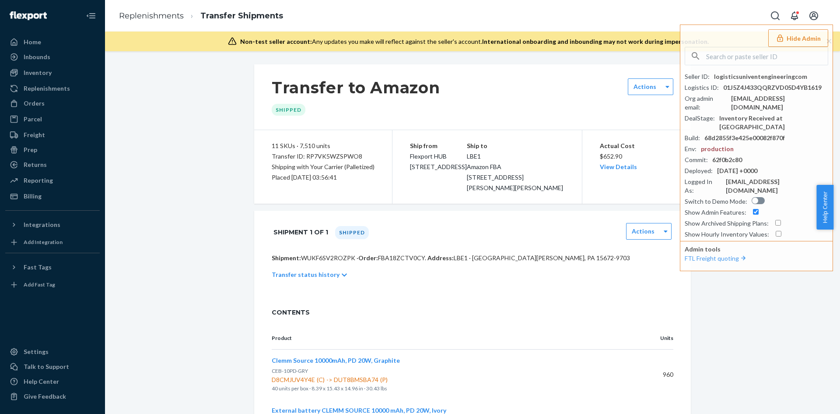 The image size is (840, 414). Describe the element at coordinates (825, 207) in the screenshot. I see `button: Help Center` at that location.